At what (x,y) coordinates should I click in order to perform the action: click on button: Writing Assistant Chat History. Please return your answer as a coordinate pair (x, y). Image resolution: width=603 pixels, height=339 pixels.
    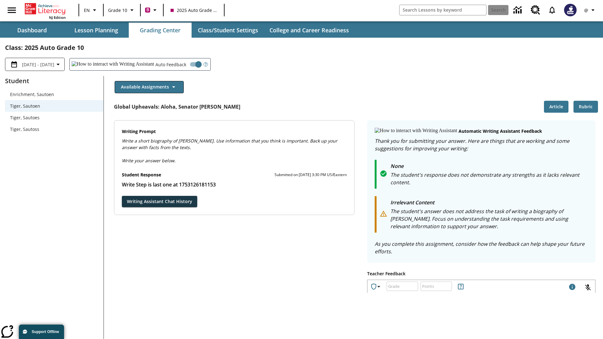
    Looking at the image, I should click on (160, 202).